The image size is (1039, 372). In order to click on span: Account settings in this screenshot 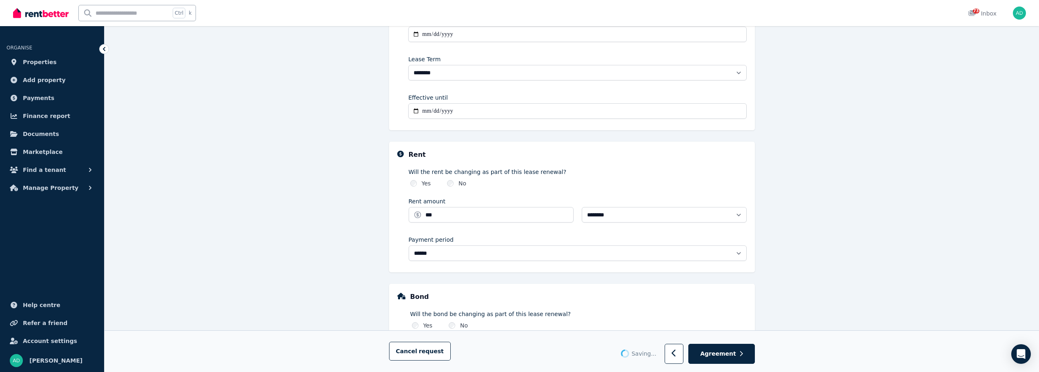, I will do `click(50, 341)`.